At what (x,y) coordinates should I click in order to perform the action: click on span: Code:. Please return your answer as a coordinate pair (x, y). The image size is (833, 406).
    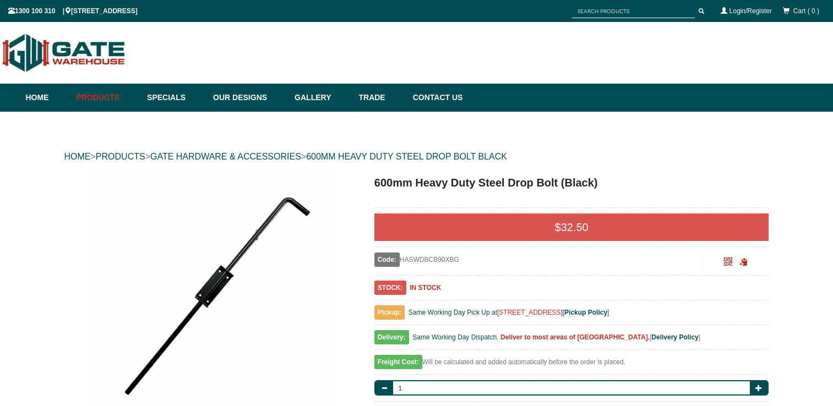
    Looking at the image, I should click on (387, 260).